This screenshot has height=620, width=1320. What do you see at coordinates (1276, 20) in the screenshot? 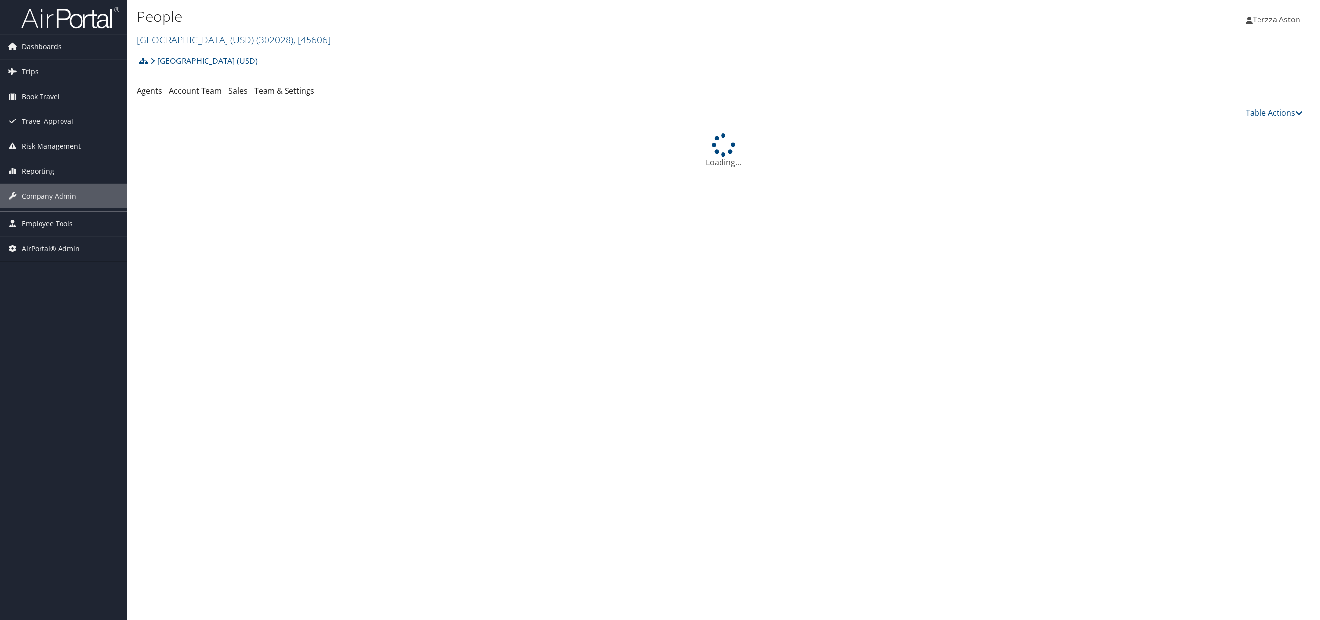
I see `span: Terzza Aston` at bounding box center [1276, 20].